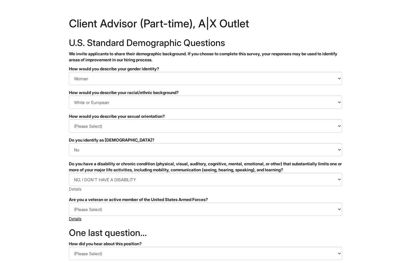 This screenshot has width=411, height=263. Describe the element at coordinates (206, 116) in the screenshot. I see `div: How would you describe your sexual orientation?` at that location.